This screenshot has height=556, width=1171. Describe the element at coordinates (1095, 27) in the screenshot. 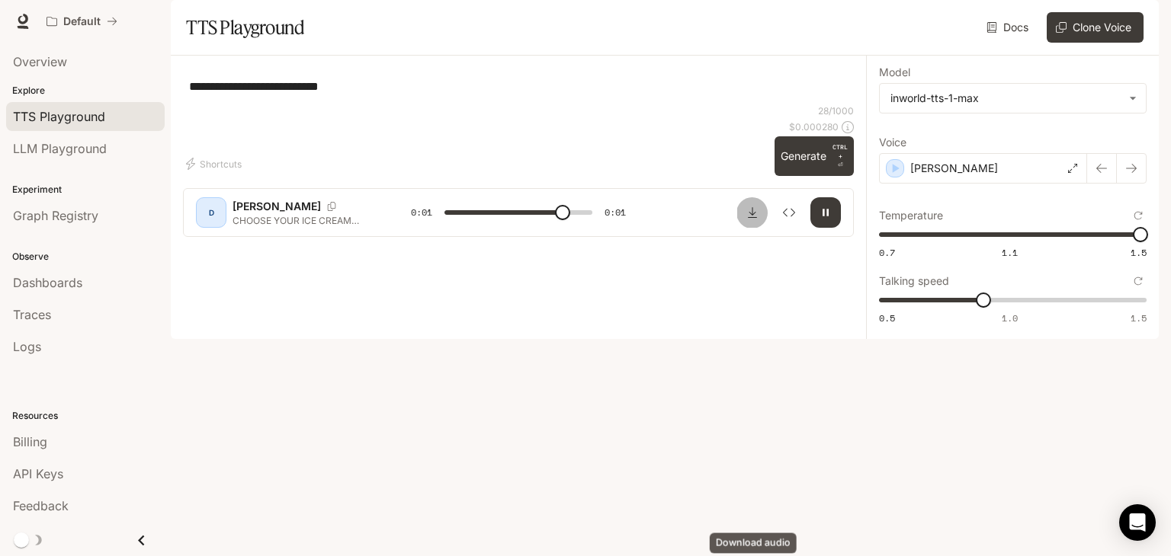

I see `button: Clone Voice` at that location.